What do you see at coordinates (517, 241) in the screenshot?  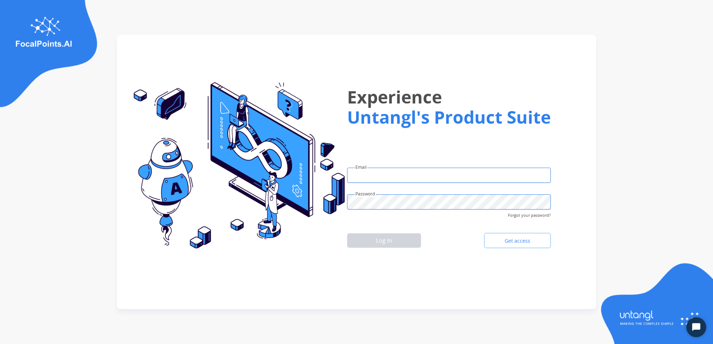 I see `span: Get access` at bounding box center [517, 241].